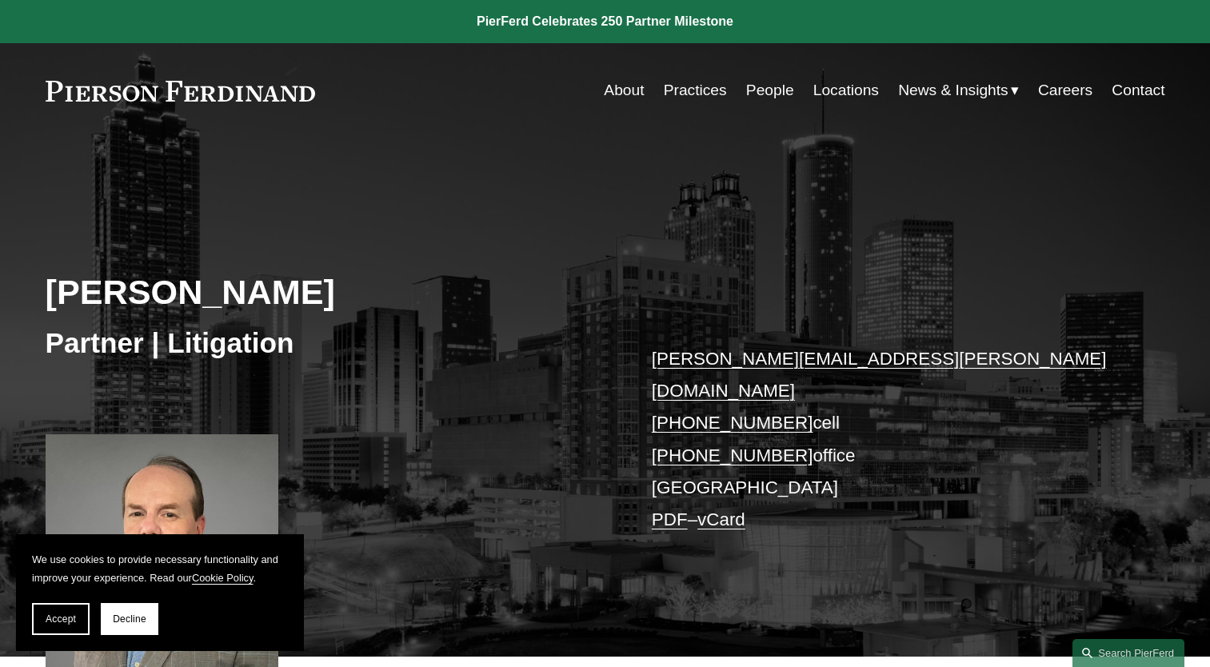 The width and height of the screenshot is (1210, 667). What do you see at coordinates (61, 619) in the screenshot?
I see `button: Accept` at bounding box center [61, 619].